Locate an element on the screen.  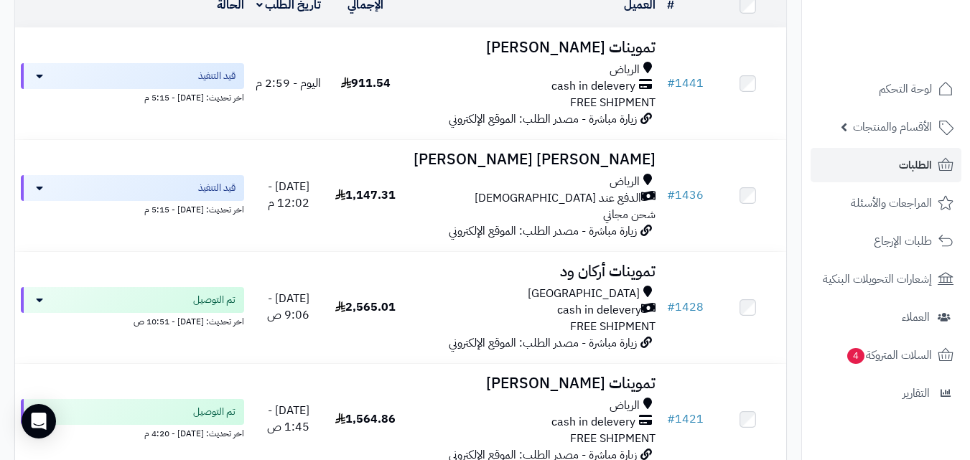
a: طلبات الإرجاع is located at coordinates (886, 241).